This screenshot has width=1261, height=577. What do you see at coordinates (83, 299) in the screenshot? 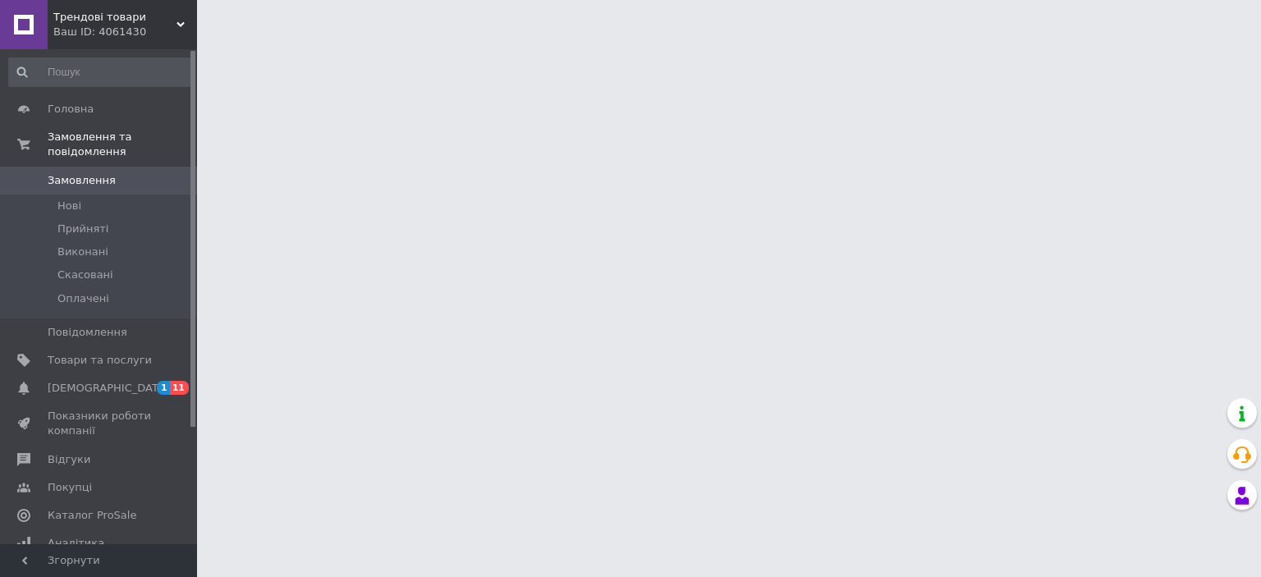
I see `span: Оплачені` at bounding box center [83, 299].